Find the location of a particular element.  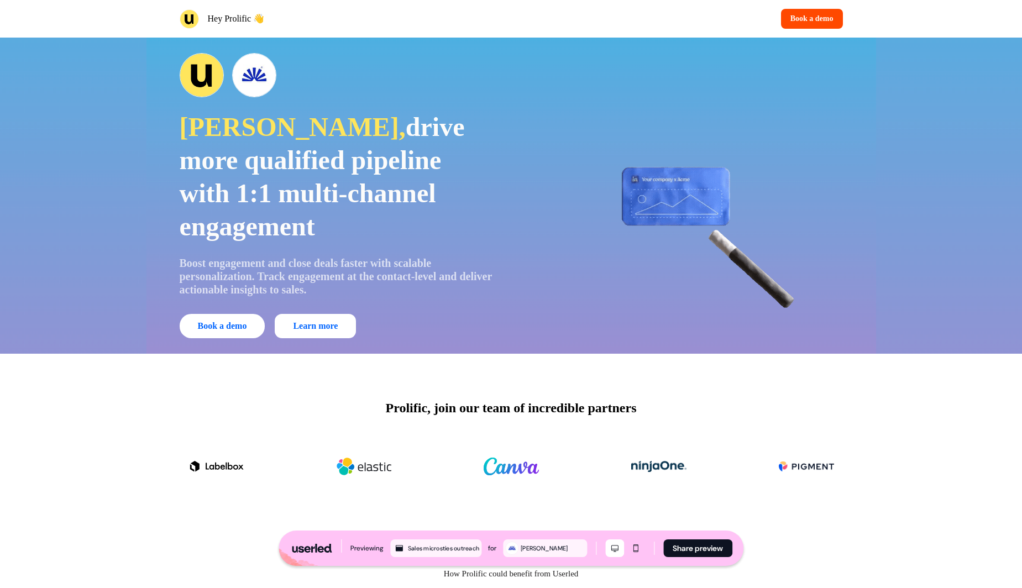

div: Sales microsties outreach is located at coordinates (443, 548).